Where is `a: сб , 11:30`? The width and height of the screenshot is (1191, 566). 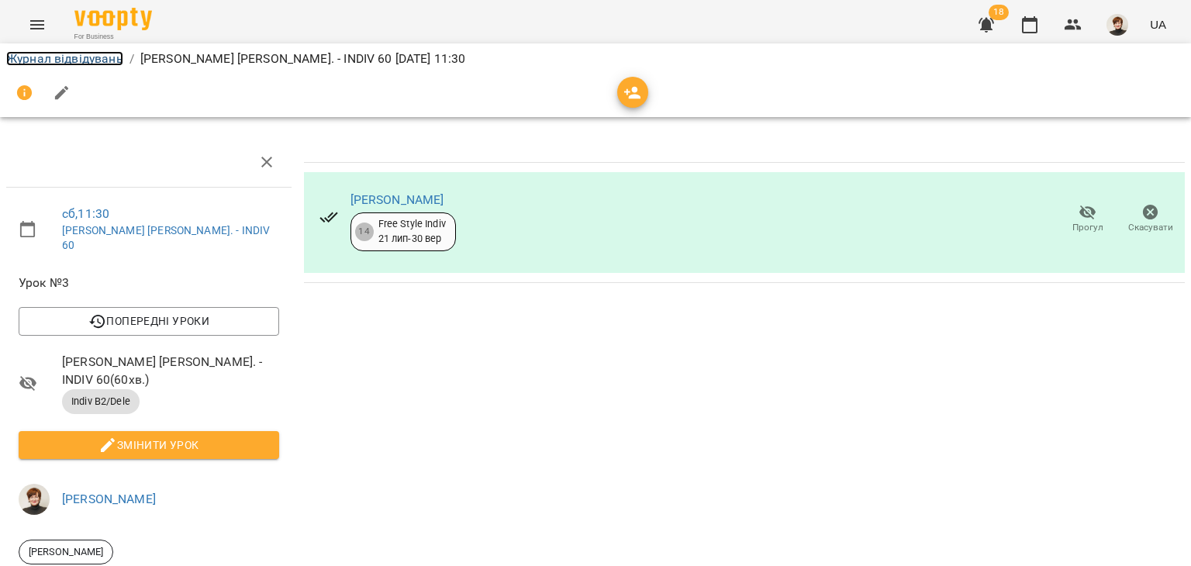 a: сб , 11:30 is located at coordinates (85, 213).